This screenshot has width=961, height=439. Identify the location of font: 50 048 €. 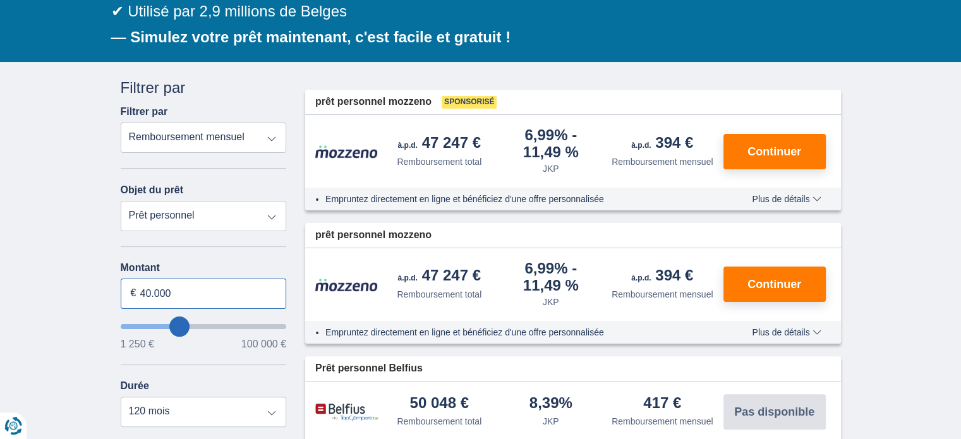
(439, 402).